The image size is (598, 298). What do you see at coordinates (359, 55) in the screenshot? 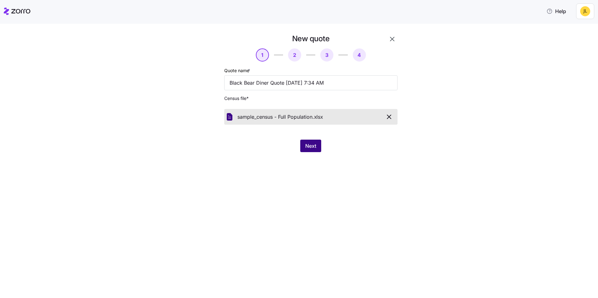
I see `button: 4` at bounding box center [359, 55].